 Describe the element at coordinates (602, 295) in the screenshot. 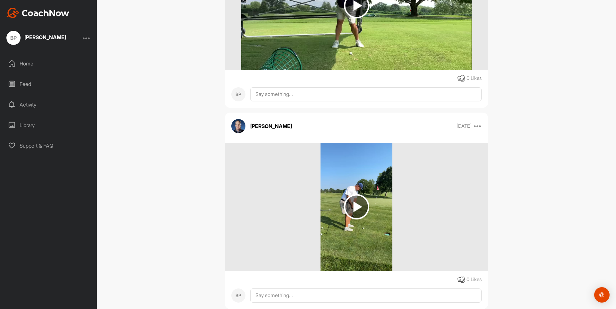

I see `div: Open Intercom Messenger` at that location.